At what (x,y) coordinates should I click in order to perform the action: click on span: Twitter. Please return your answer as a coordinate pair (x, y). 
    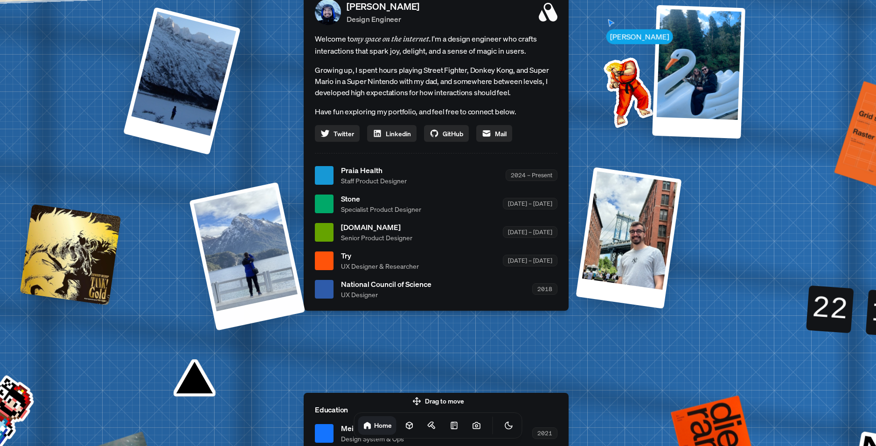
    Looking at the image, I should click on (344, 133).